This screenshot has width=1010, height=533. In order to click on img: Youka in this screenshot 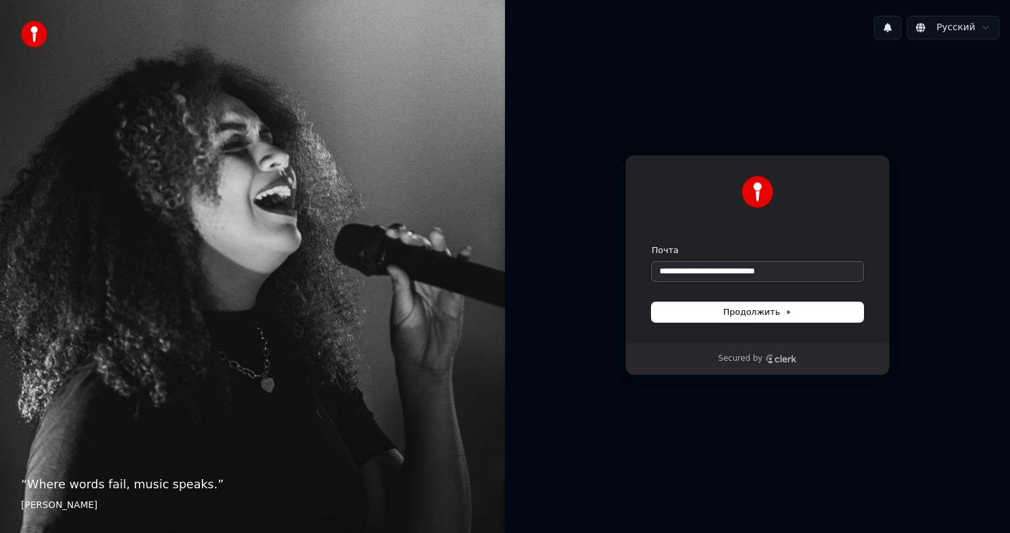, I will do `click(757, 192)`.